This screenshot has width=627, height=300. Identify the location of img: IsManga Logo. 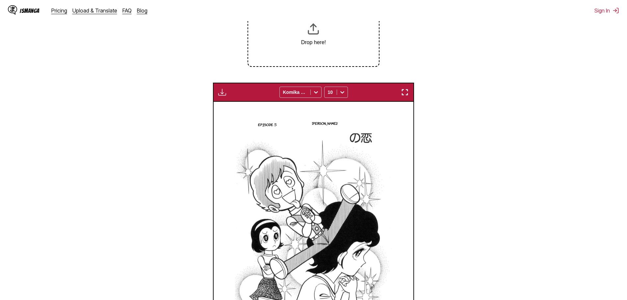
(13, 10).